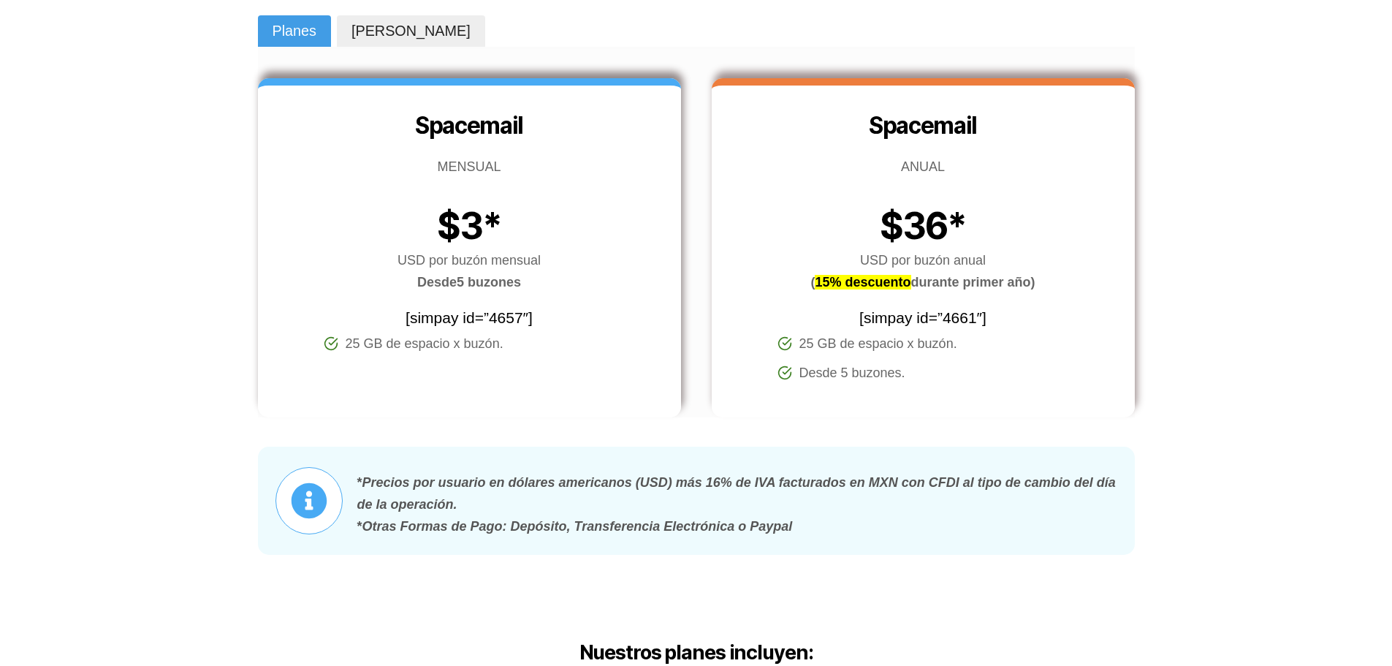 The image size is (1392, 666). Describe the element at coordinates (923, 318) in the screenshot. I see `center: [simpay id=”4661″]` at that location.